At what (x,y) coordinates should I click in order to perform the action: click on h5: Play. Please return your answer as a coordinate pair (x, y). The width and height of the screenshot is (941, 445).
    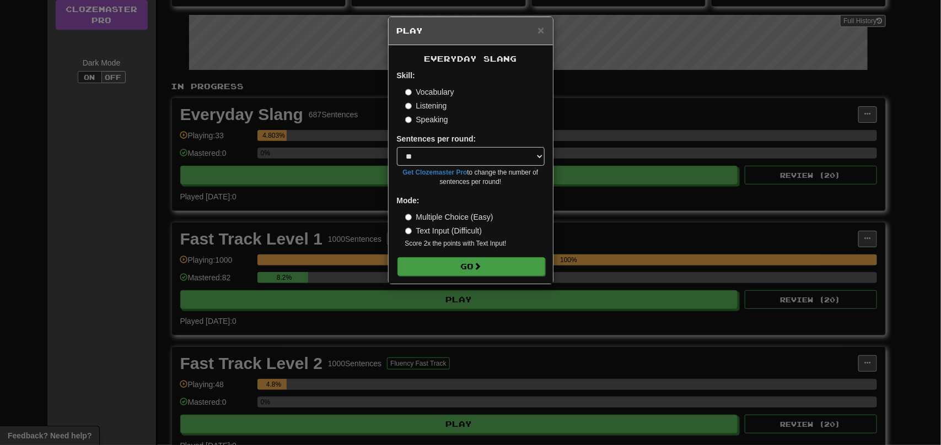
    Looking at the image, I should click on (471, 31).